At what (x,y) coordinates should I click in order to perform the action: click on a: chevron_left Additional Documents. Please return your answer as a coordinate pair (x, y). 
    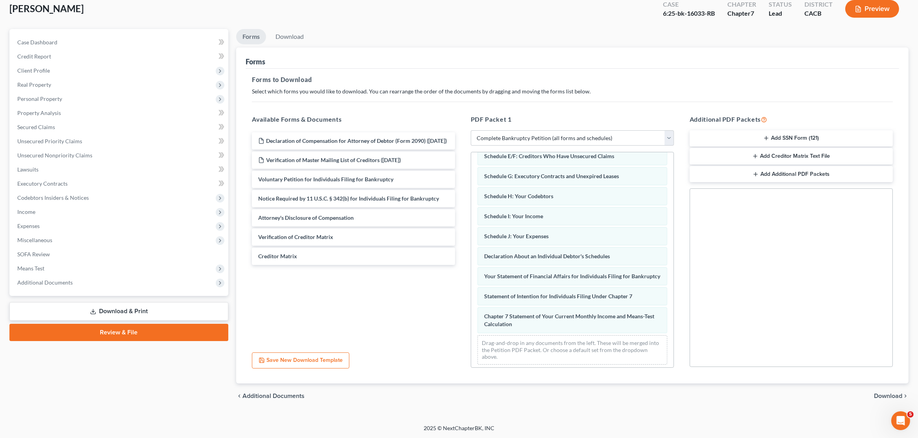
    Looking at the image, I should click on (270, 396).